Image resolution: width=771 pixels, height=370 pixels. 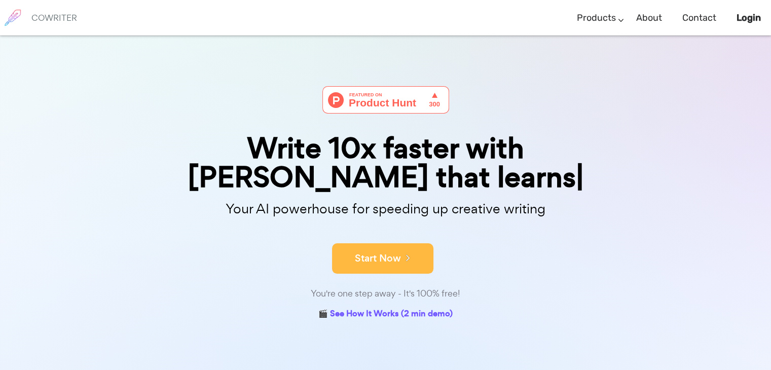 I want to click on img: Cowriter - Your AI buddy for speeding up creative writing | Product Hunt, so click(x=386, y=100).